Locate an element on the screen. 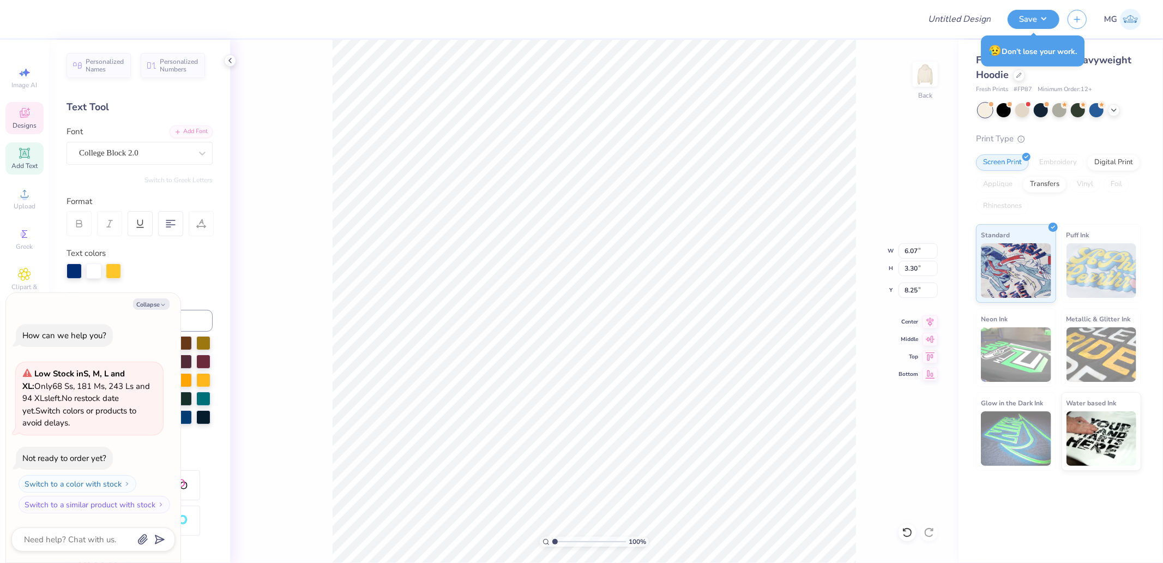  button: Switch to a color with stock is located at coordinates (77, 484).